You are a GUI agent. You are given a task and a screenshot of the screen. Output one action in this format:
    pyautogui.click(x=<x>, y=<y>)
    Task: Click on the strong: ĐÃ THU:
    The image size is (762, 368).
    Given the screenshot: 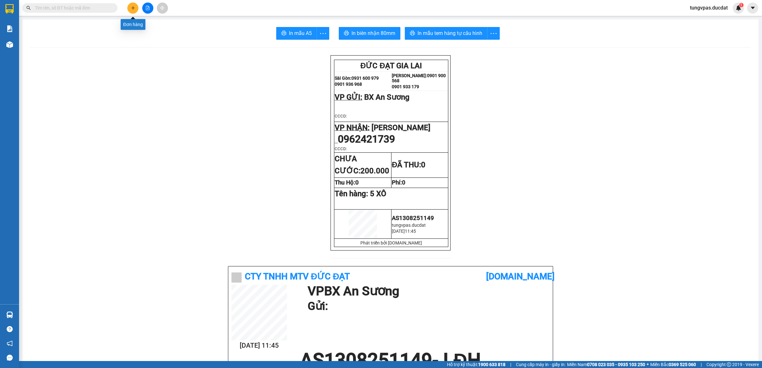 What is the action you would take?
    pyautogui.click(x=409, y=165)
    